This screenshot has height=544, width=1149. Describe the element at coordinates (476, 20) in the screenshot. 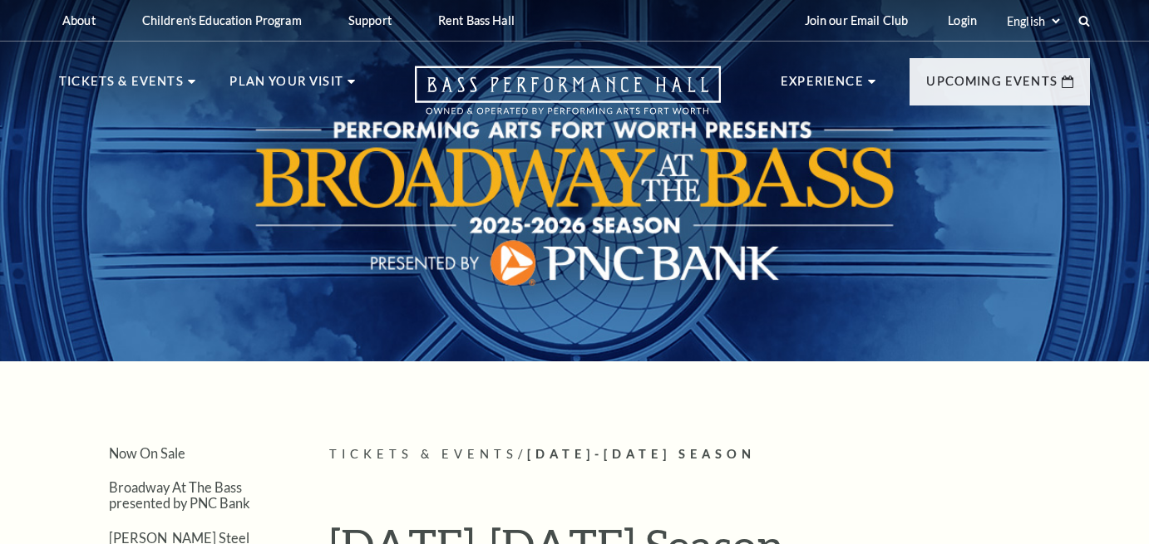

I see `p: Rent Bass Hall` at that location.